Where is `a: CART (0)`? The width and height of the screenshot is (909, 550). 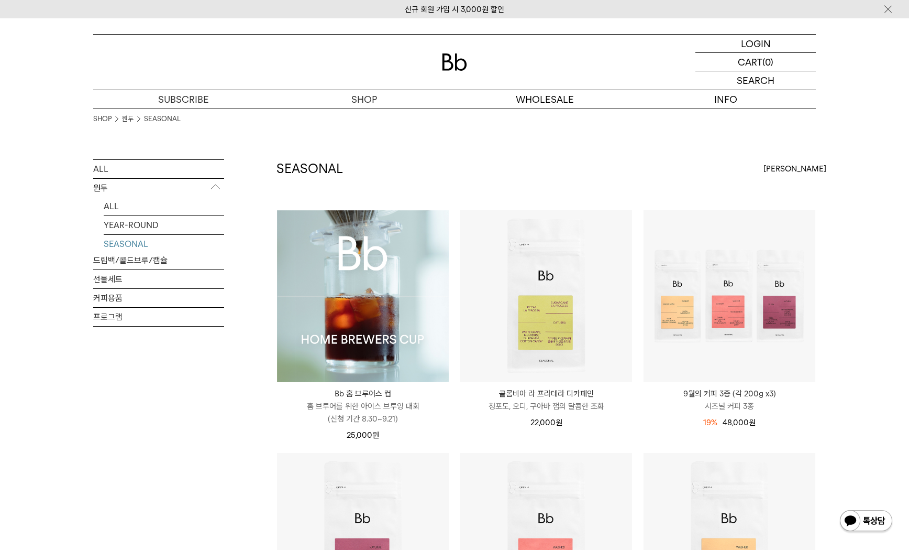
a: CART (0) is located at coordinates (756, 62).